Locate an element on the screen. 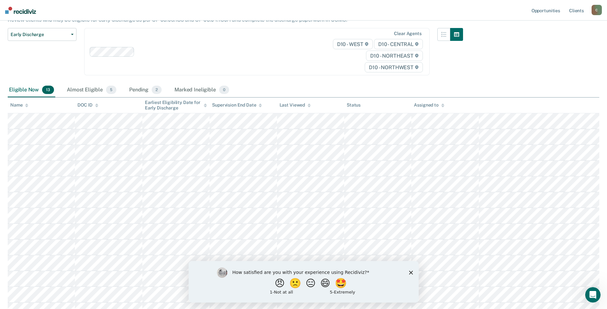 This screenshot has height=309, width=607. div: Name is located at coordinates (19, 105).